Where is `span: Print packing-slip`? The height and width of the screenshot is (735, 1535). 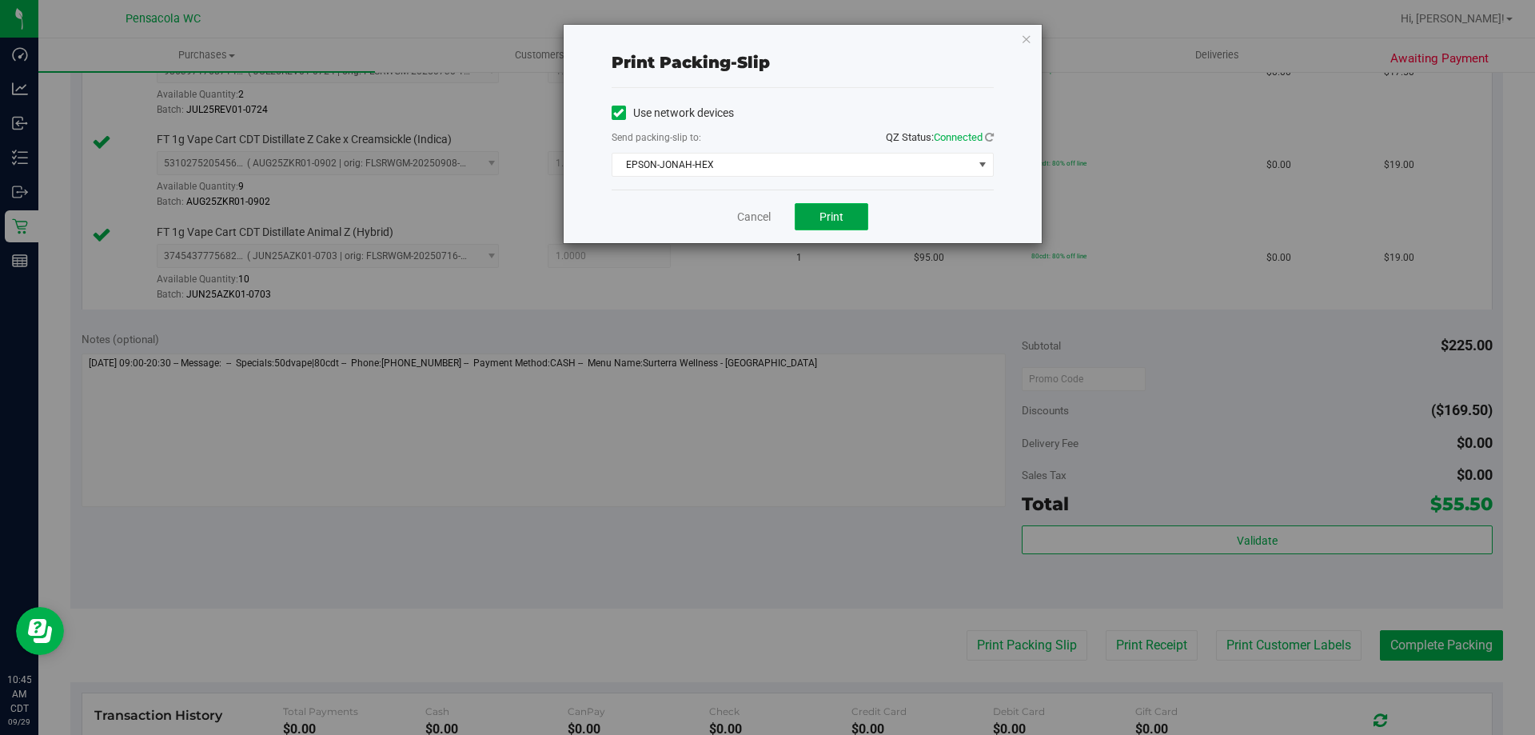 span: Print packing-slip is located at coordinates (691, 62).